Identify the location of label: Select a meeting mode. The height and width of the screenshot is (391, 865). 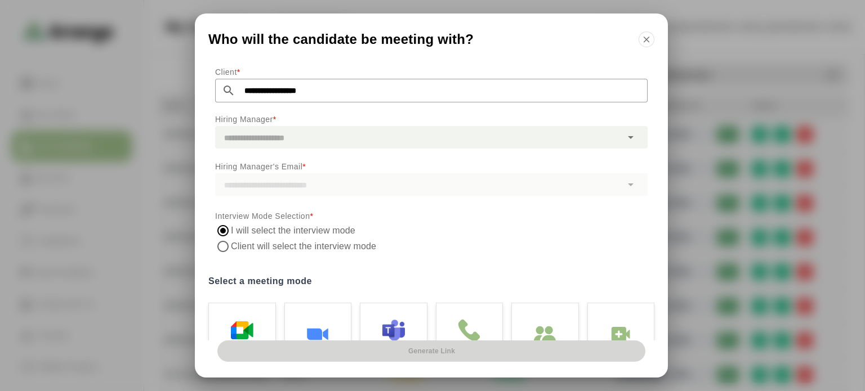
(431, 282).